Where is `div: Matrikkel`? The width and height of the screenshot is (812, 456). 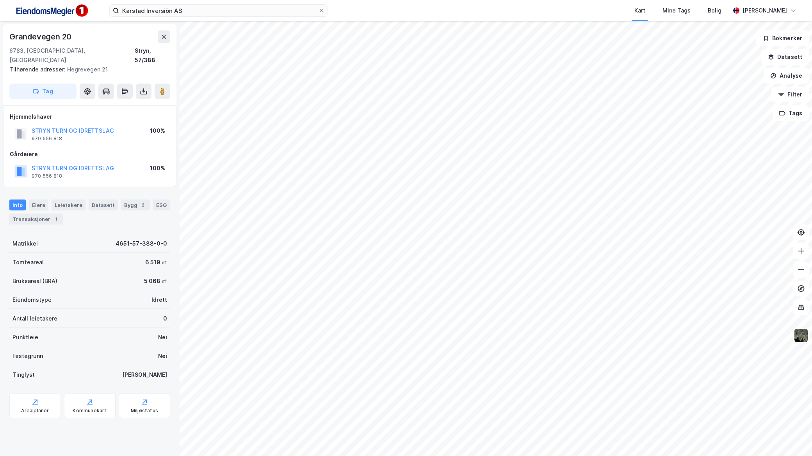
div: Matrikkel is located at coordinates (25, 244).